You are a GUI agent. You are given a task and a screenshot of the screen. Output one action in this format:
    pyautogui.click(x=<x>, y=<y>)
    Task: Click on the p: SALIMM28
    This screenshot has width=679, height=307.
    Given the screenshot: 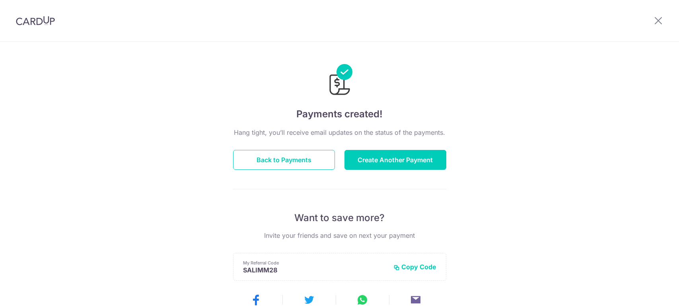 What is the action you would take?
    pyautogui.click(x=315, y=270)
    